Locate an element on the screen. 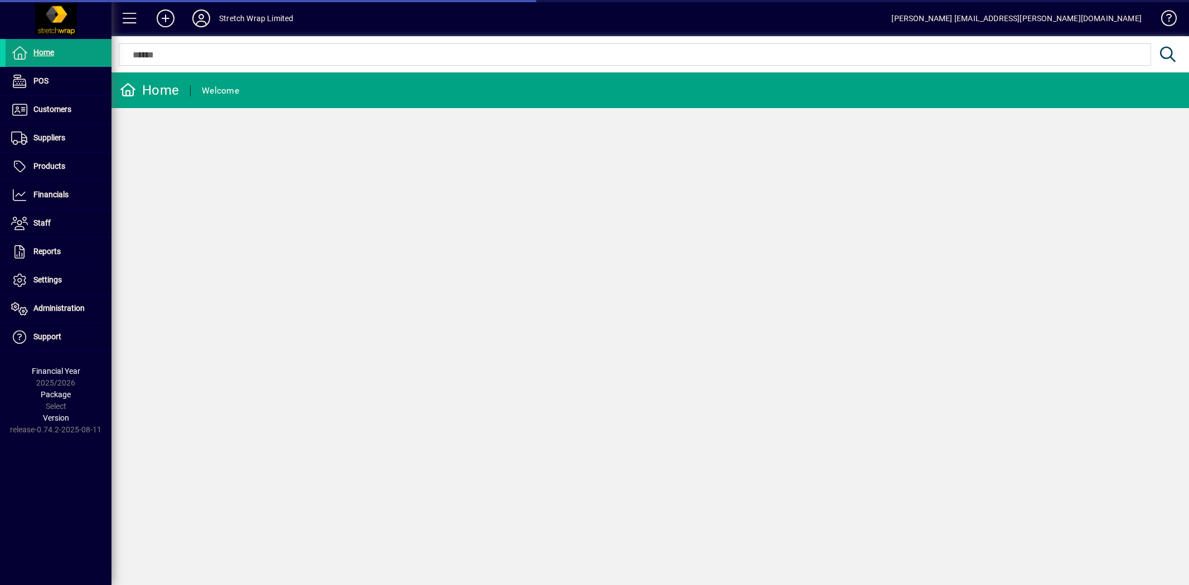 Image resolution: width=1189 pixels, height=585 pixels. a: Administration is located at coordinates (59, 309).